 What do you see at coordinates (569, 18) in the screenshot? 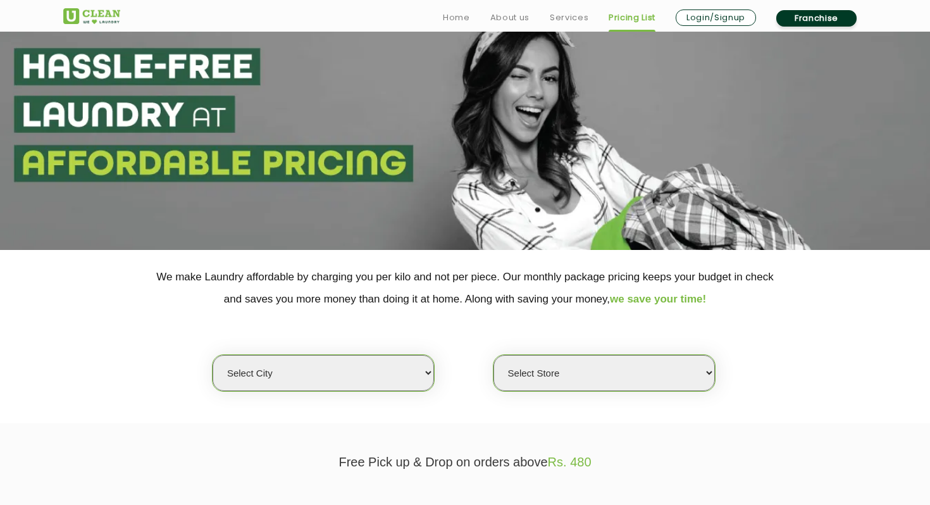
I see `a: Services` at bounding box center [569, 18].